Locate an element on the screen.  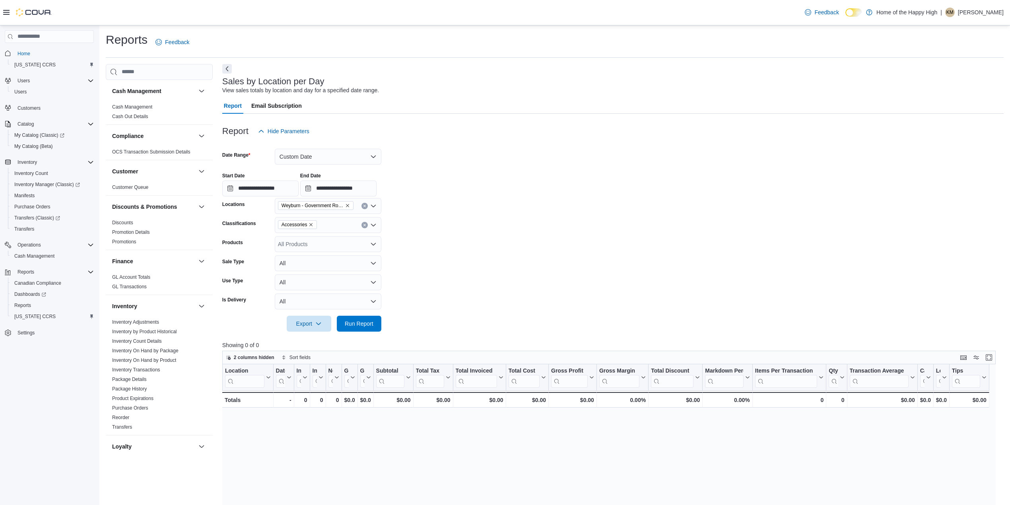
a: Transfers (Classic) is located at coordinates (37, 218).